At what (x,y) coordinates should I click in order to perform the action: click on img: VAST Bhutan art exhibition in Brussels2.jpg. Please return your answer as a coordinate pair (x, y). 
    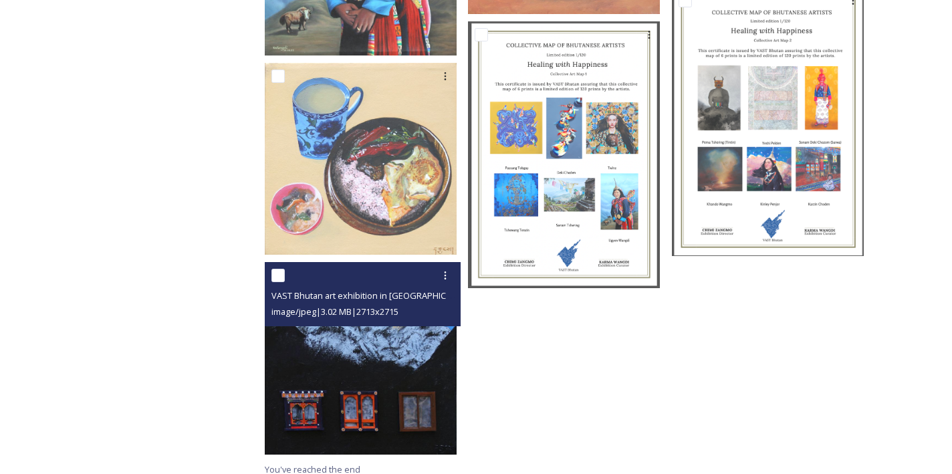
    Looking at the image, I should click on (360, 158).